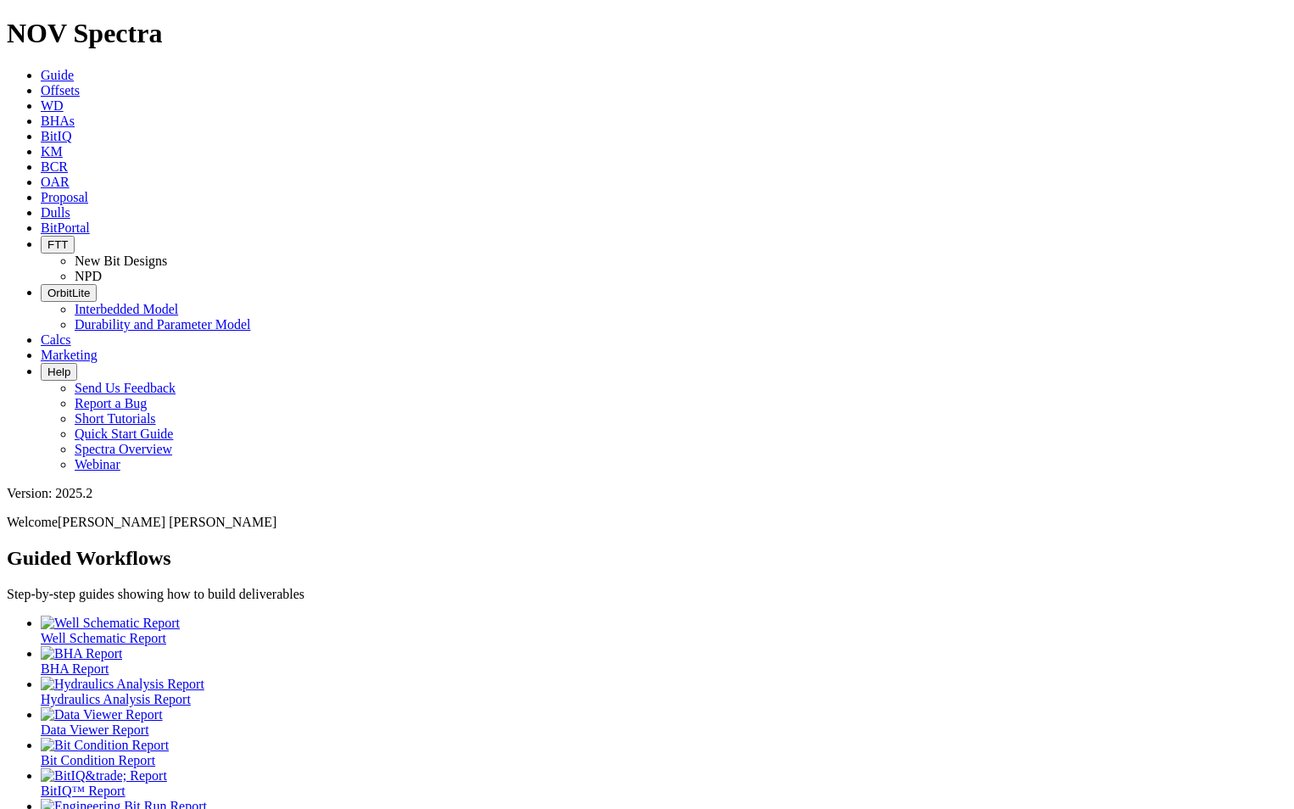 This screenshot has width=1294, height=809. Describe the element at coordinates (56, 136) in the screenshot. I see `span: BitIQ` at that location.